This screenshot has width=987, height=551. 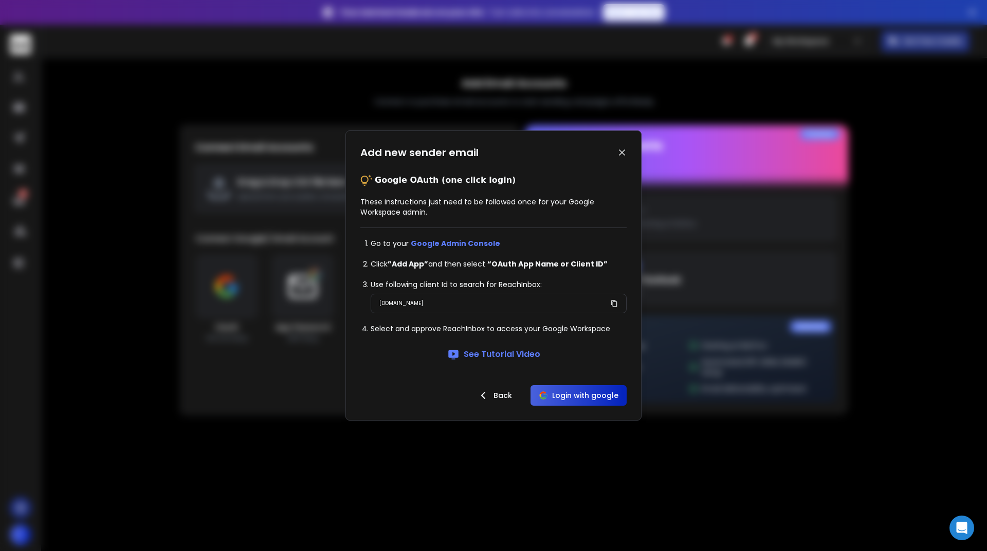 I want to click on a: See Tutorial Video, so click(x=493, y=355).